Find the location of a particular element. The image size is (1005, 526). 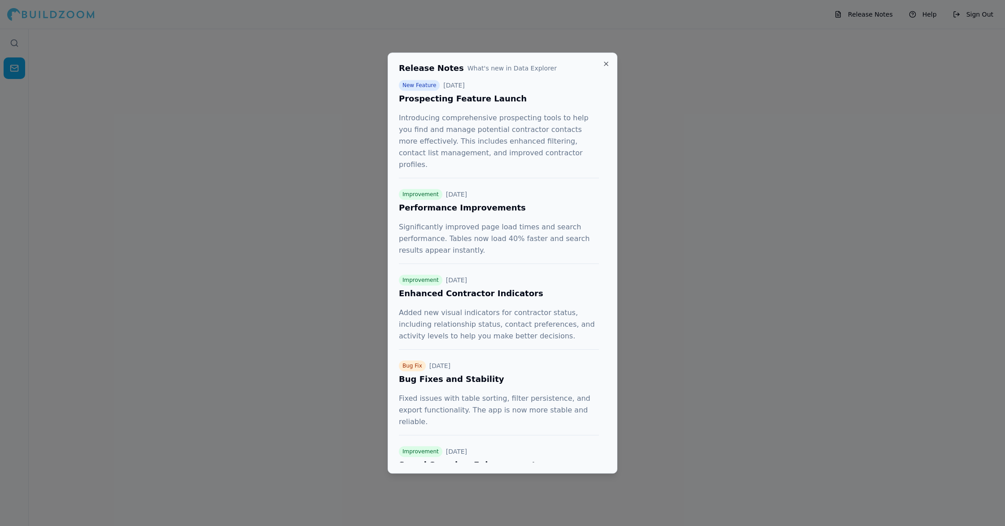

h3: Saved Searches Enhancement is located at coordinates (499, 465).